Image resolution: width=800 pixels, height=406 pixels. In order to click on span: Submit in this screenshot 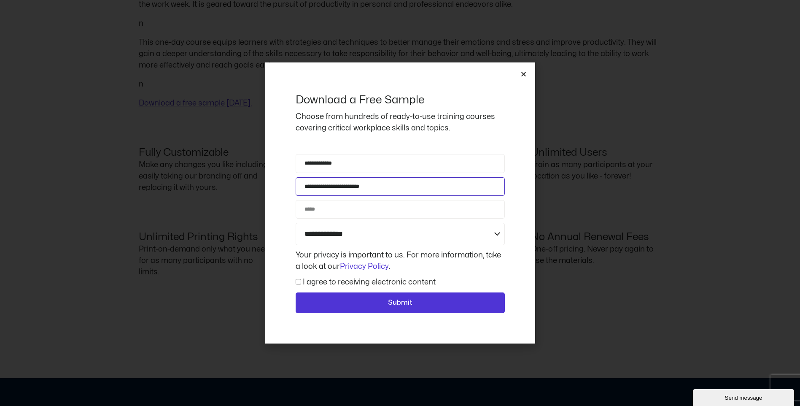, I will do `click(400, 303)`.